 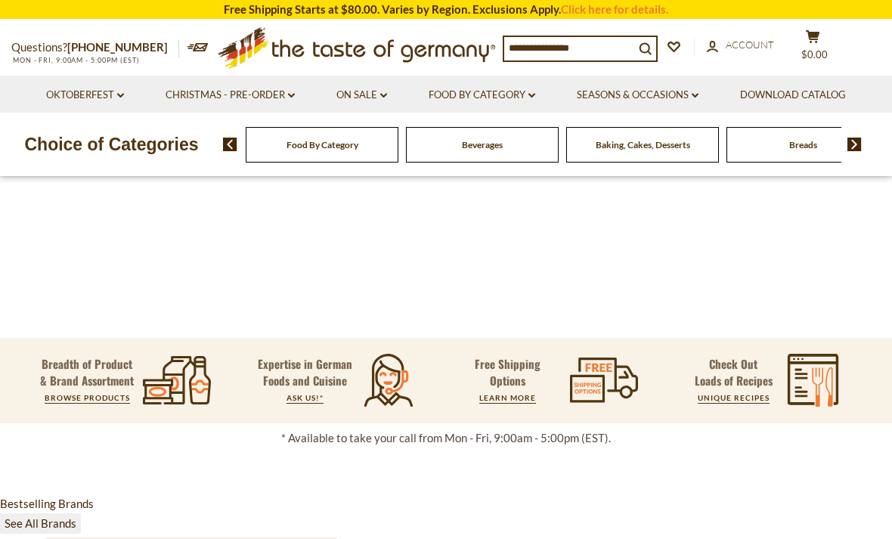 I want to click on span: Account, so click(x=750, y=45).